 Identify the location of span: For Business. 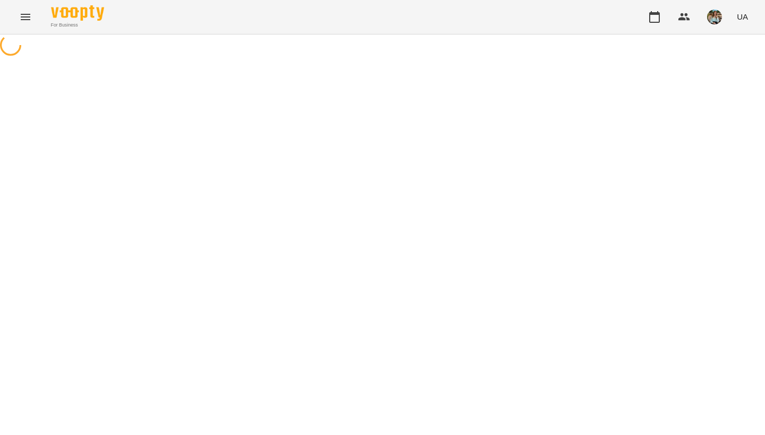
(78, 25).